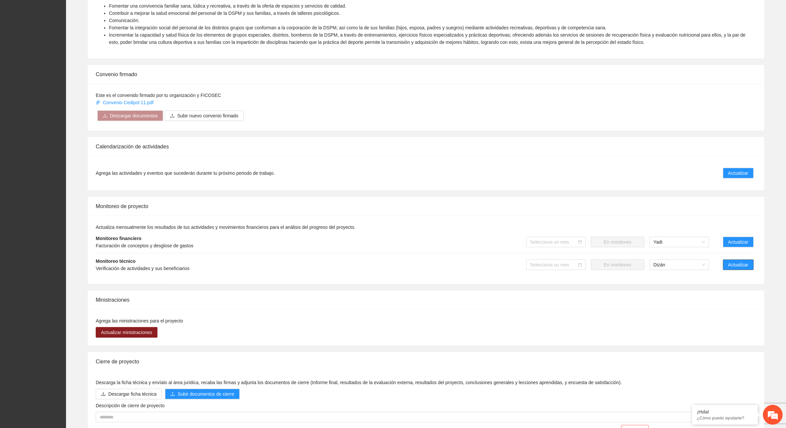 The image size is (786, 428). I want to click on span: Actualizar ministraciones, so click(126, 333).